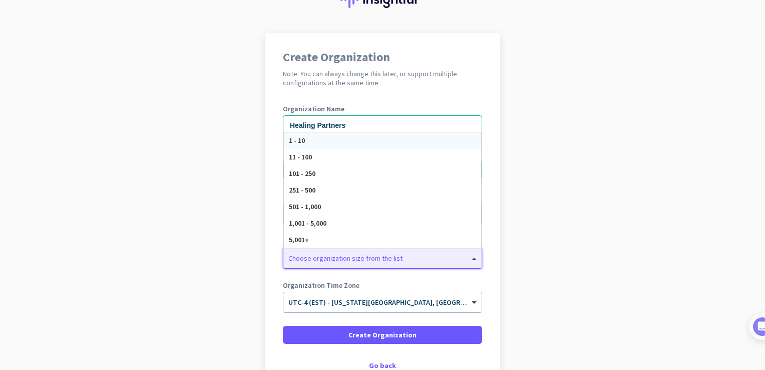  I want to click on h1: Create Organization, so click(383, 57).